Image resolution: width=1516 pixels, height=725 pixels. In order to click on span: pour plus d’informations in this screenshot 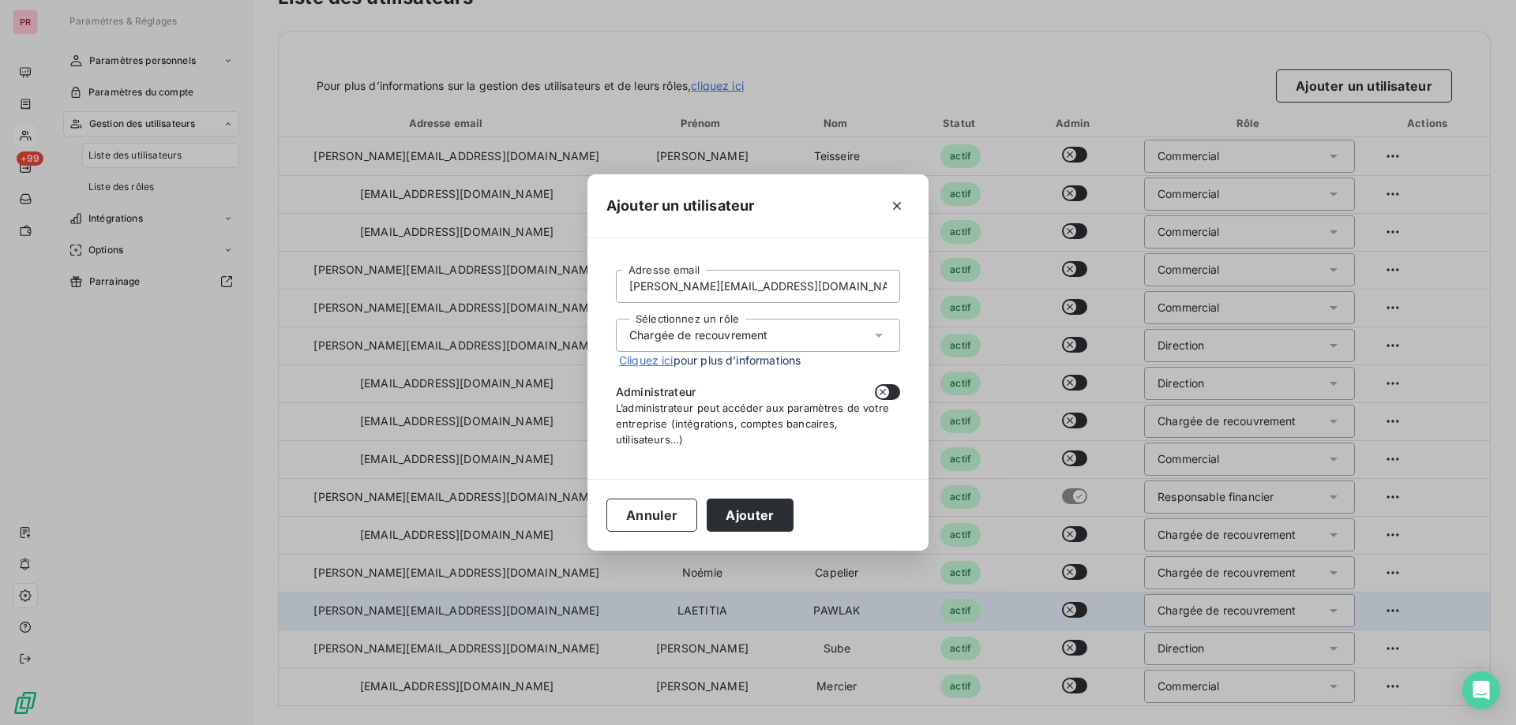, I will do `click(710, 360)`.